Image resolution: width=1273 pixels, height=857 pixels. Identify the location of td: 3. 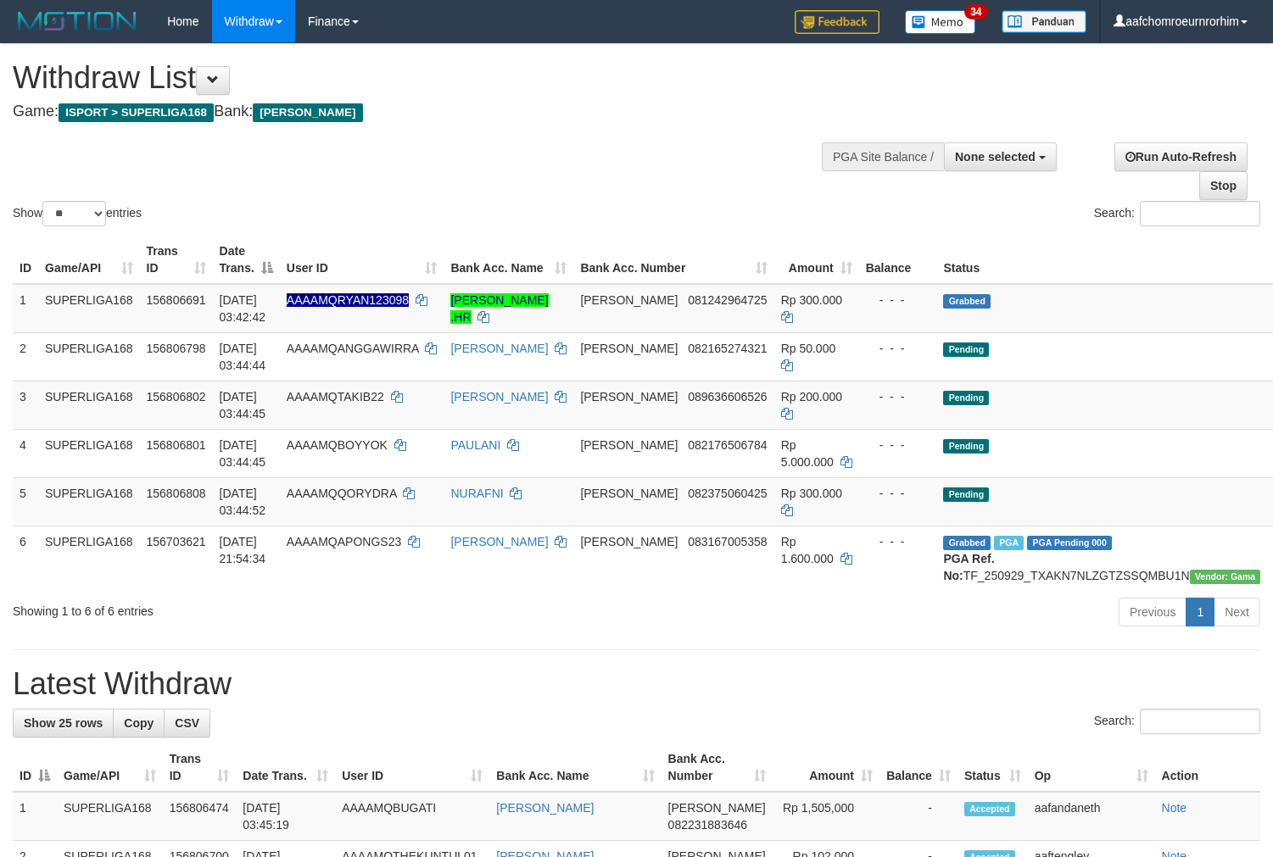
(25, 404).